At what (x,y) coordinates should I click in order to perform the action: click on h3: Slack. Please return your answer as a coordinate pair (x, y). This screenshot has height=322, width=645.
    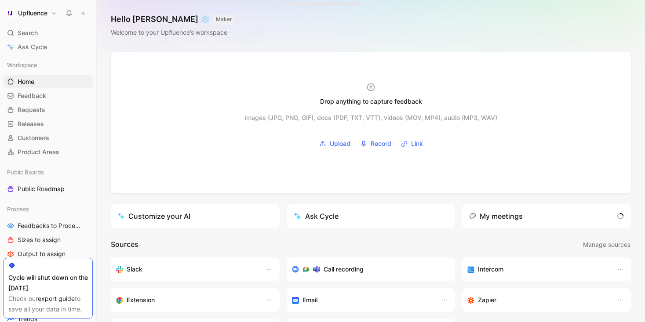
    Looking at the image, I should click on (135, 270).